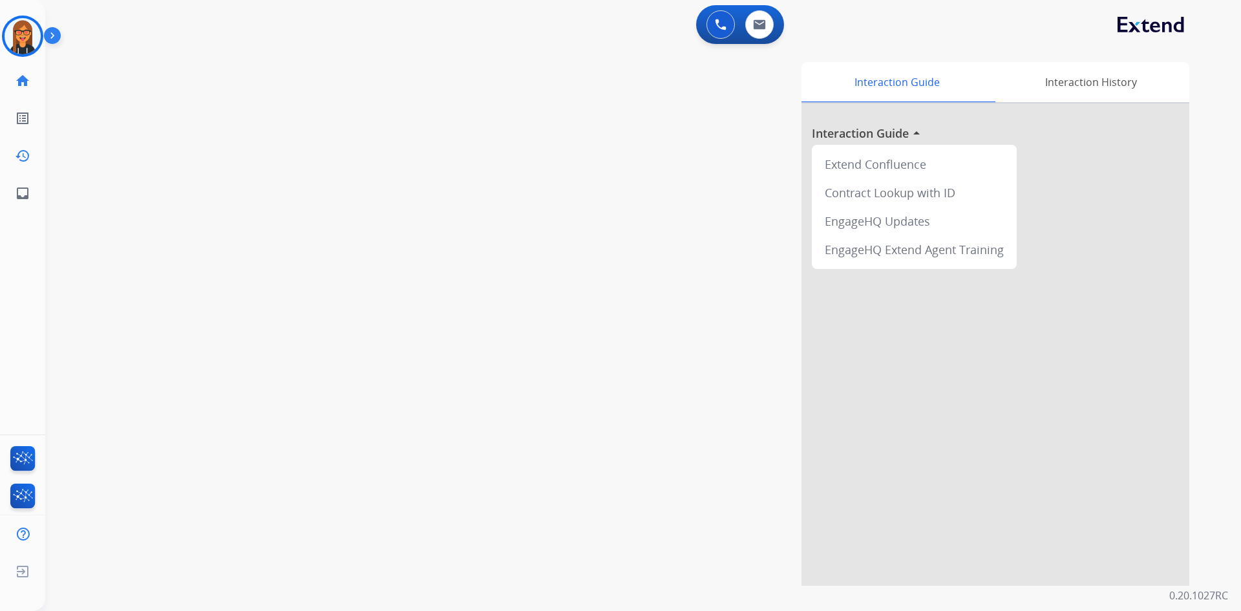 This screenshot has width=1241, height=611. What do you see at coordinates (1090, 82) in the screenshot?
I see `div: Interaction History` at bounding box center [1090, 82].